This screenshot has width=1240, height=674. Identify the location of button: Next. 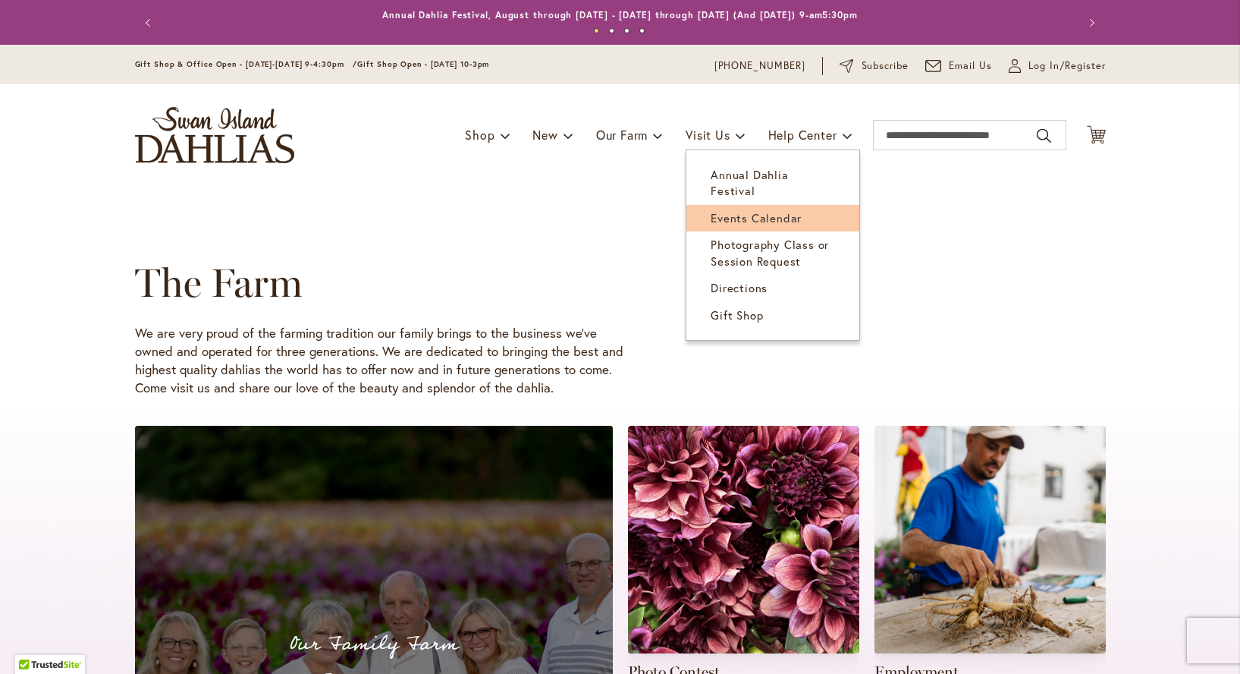
(1091, 23).